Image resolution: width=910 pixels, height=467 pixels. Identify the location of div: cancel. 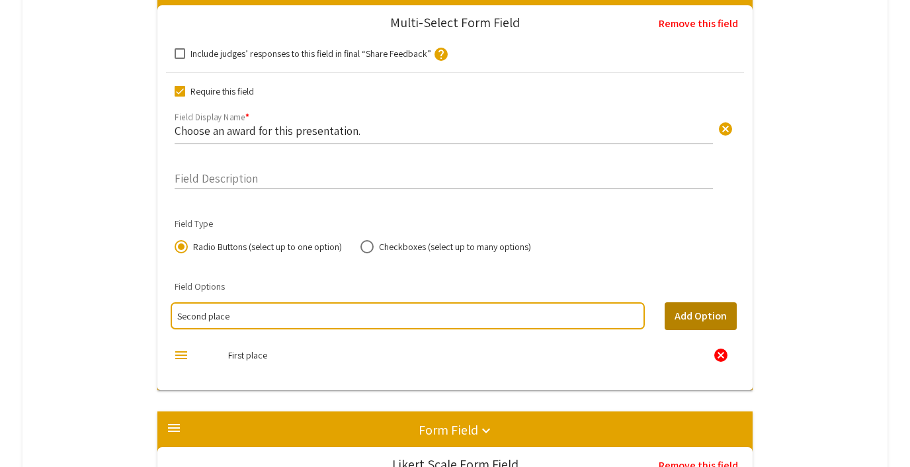
(721, 355).